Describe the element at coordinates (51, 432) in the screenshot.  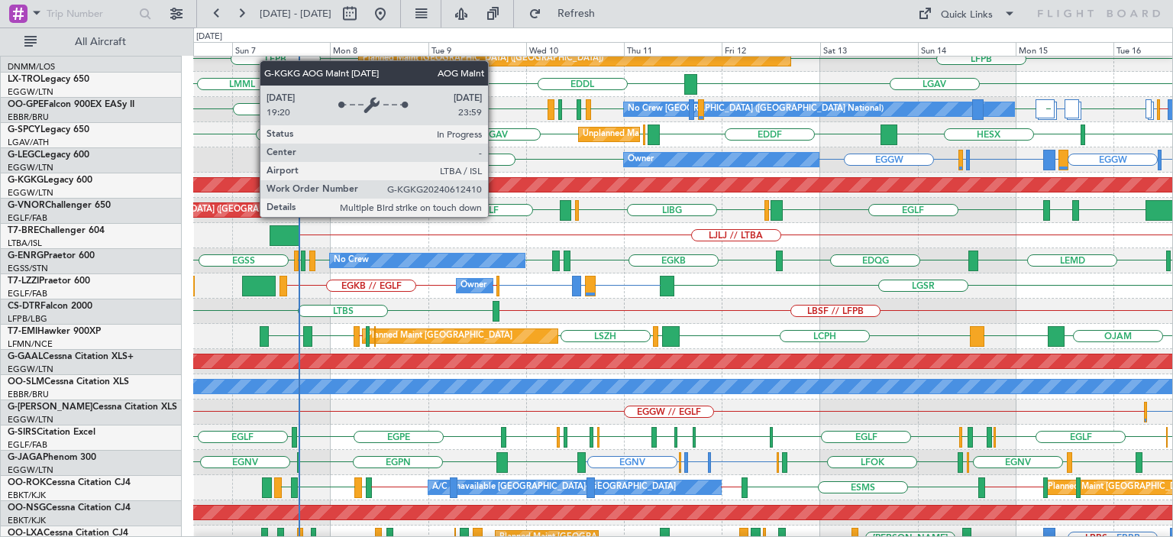
I see `a: G-SIRSCitation Excel` at that location.